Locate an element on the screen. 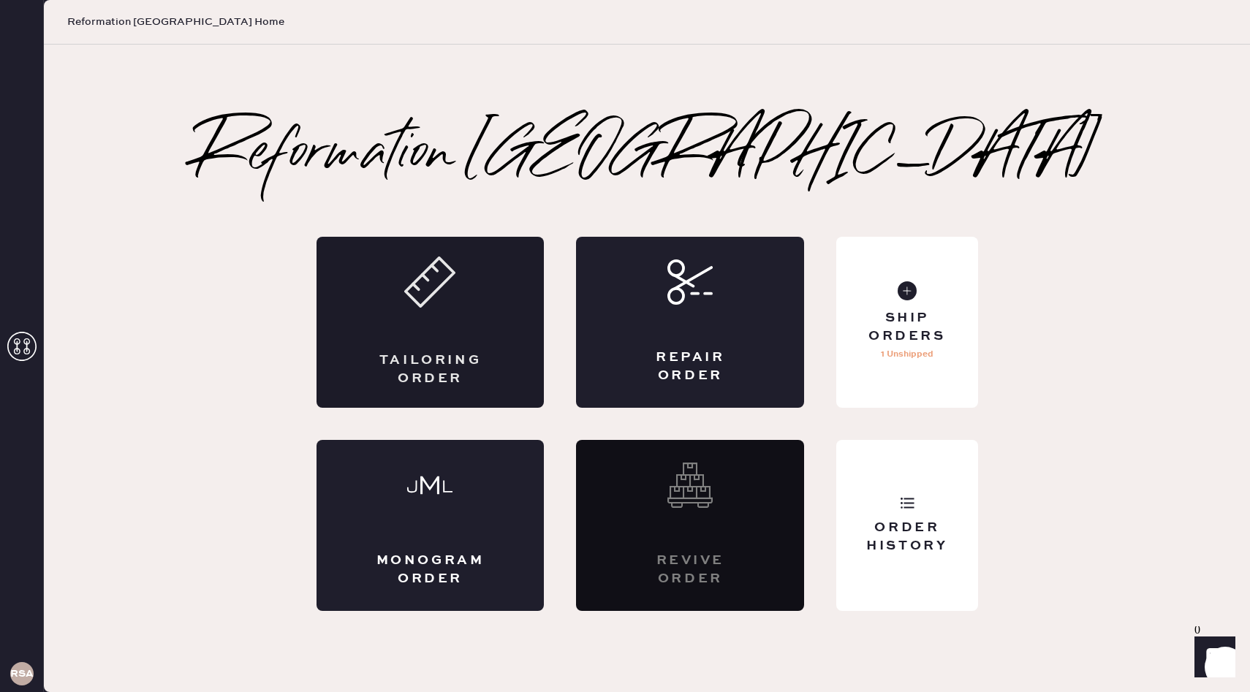 This screenshot has width=1250, height=692. div: Interested? Contact us at care@hemster.co is located at coordinates (690, 526).